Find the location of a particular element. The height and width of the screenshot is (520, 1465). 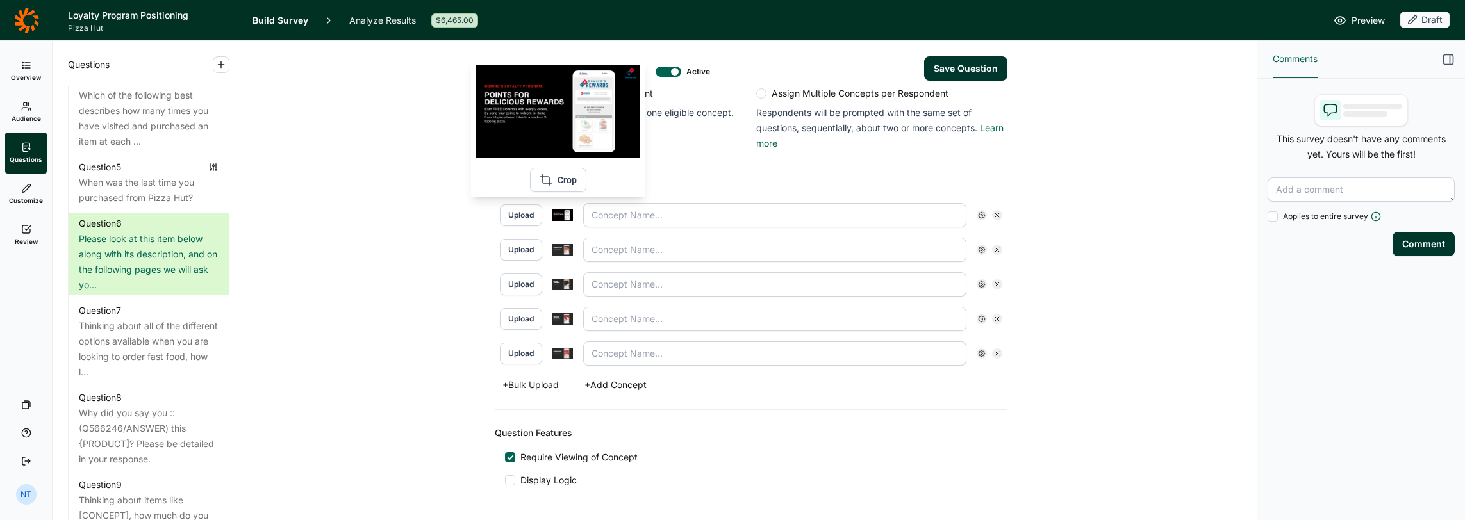

a: Preview is located at coordinates (1359, 21).